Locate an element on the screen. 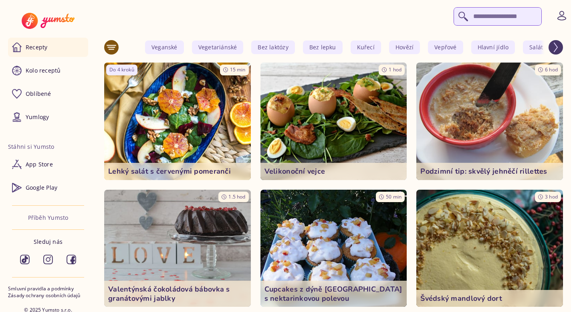 Image resolution: width=577 pixels, height=312 pixels. p: Do 4 kroků is located at coordinates (122, 70).